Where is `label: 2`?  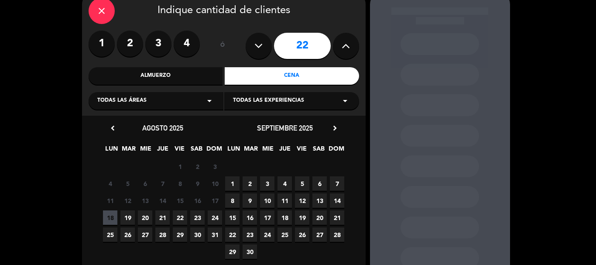
label: 2 is located at coordinates (130, 44).